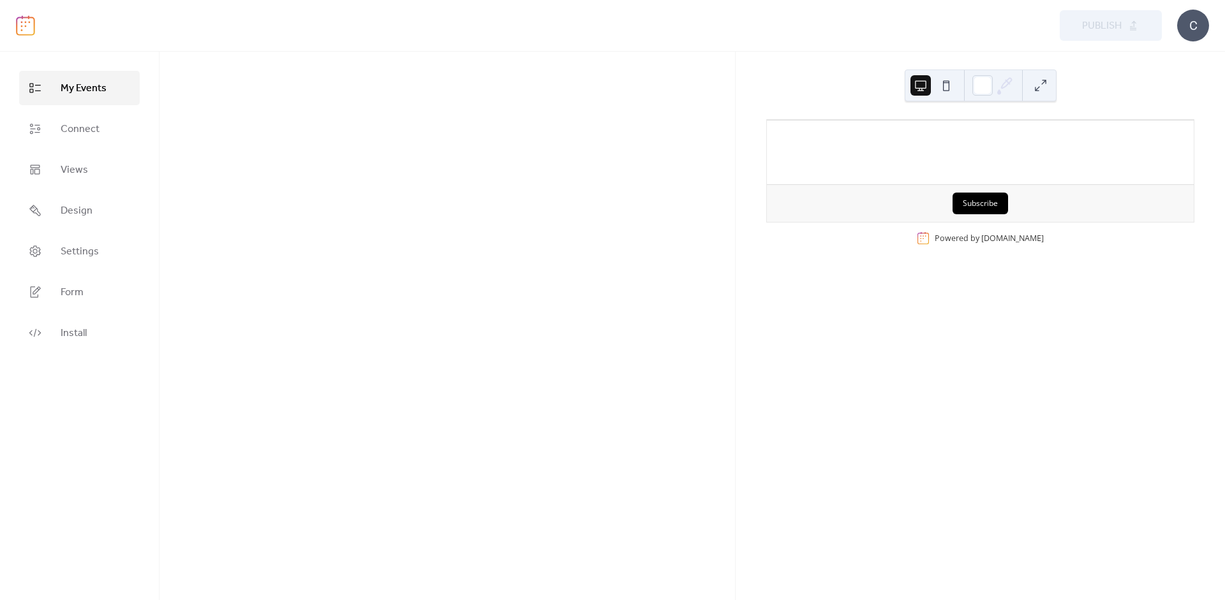  Describe the element at coordinates (26, 26) in the screenshot. I see `img: logo` at that location.